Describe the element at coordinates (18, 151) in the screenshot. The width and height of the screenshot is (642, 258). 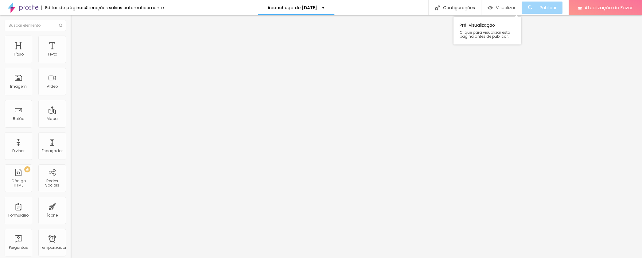
I see `font: Divisor` at that location.